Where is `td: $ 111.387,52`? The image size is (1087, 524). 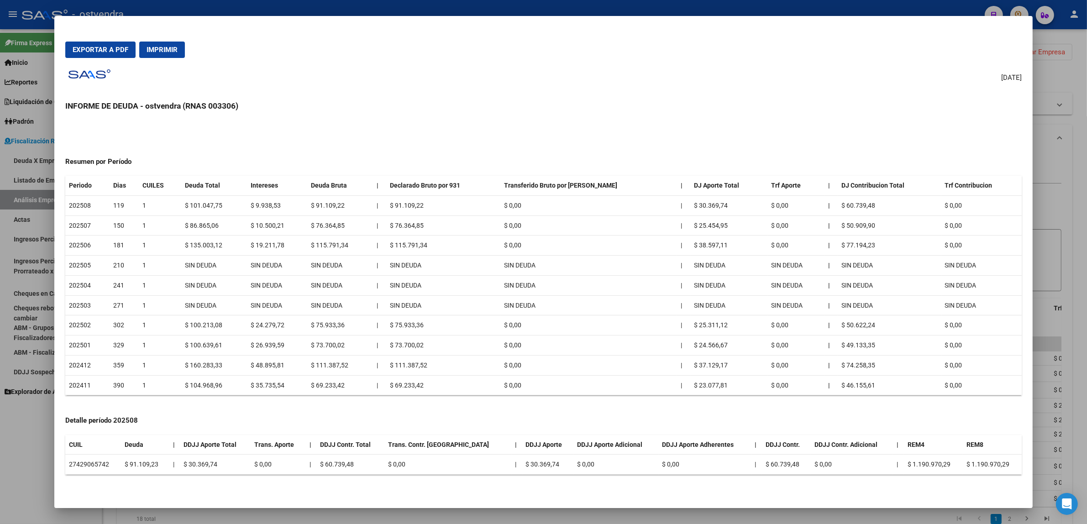 td: $ 111.387,52 is located at coordinates (340, 365).